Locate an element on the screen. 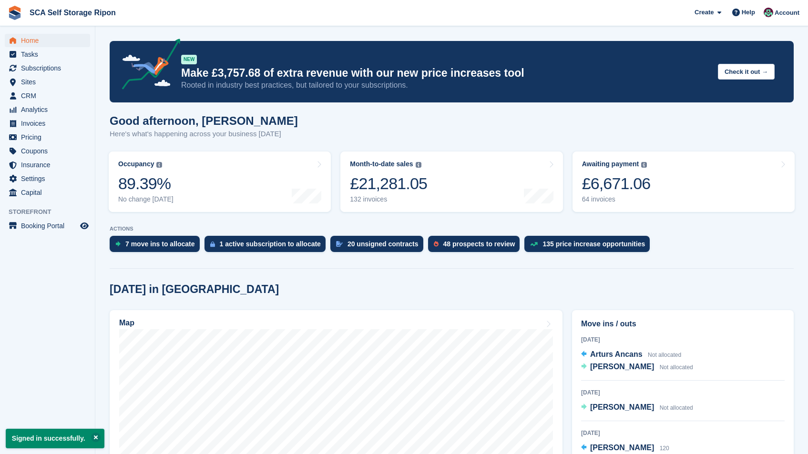  div: Occupancy is located at coordinates (136, 164).